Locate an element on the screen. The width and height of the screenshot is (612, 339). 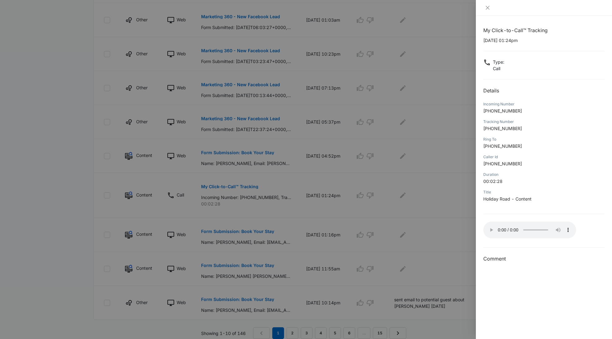
span: Holiday Road - Content is located at coordinates (507, 199).